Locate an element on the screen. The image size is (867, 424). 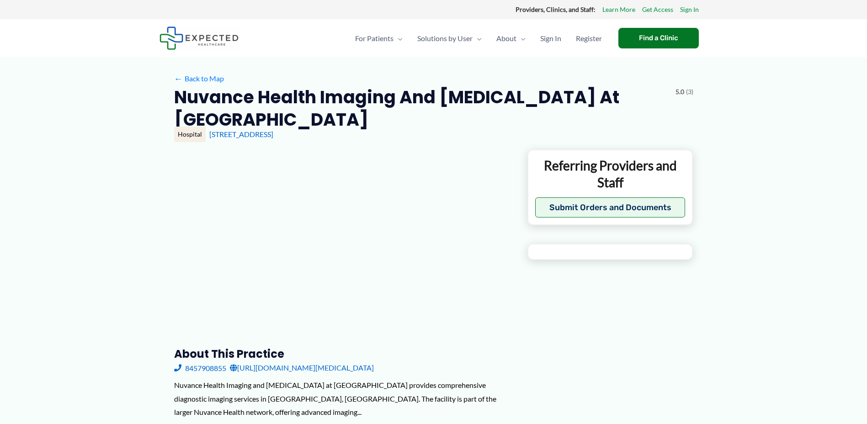
span: For Patients is located at coordinates (374, 38).